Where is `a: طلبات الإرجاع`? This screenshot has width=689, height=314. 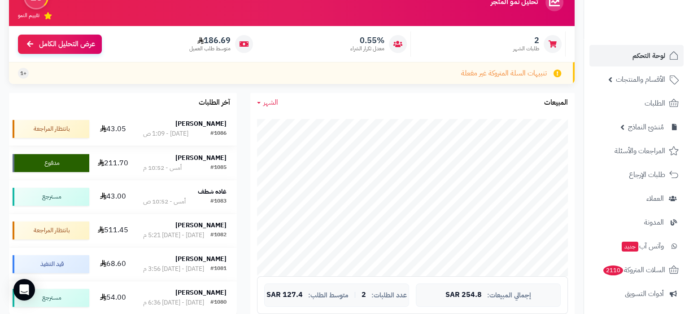
a: طلبات الإرجاع is located at coordinates (637, 175).